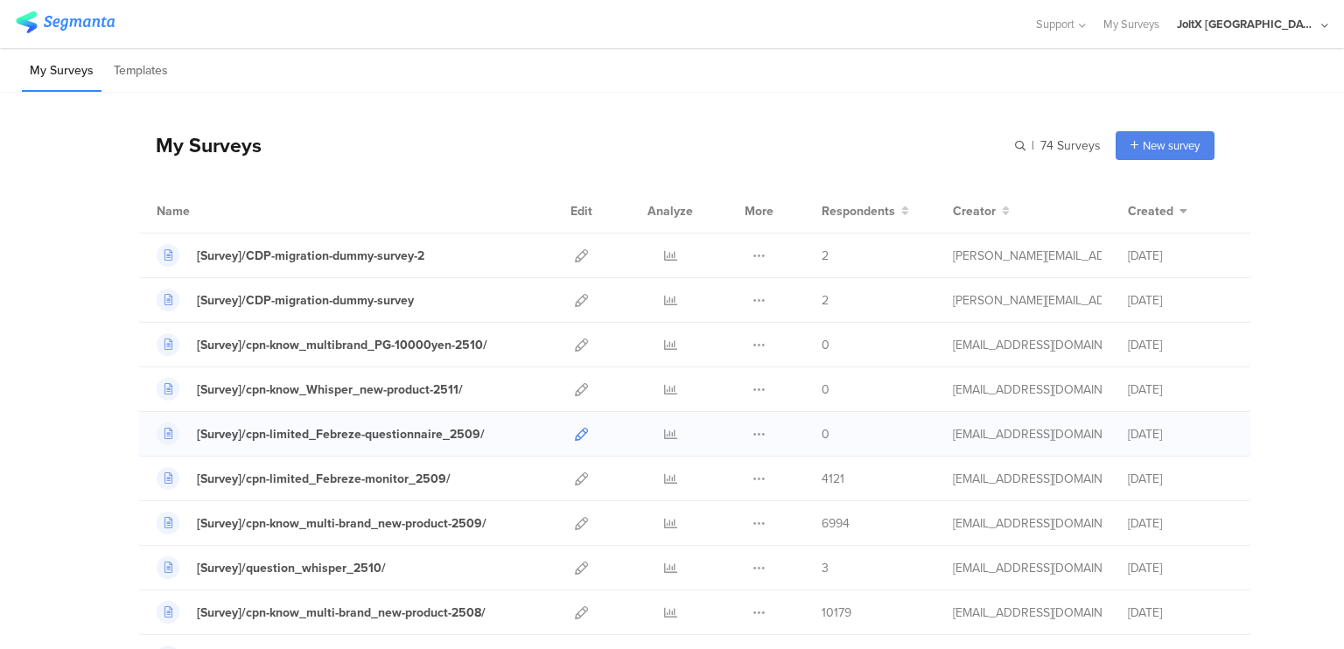  Describe the element at coordinates (291, 256) in the screenshot. I see `a: [Survey]/CDP-migration-dummy-survey-2` at that location.